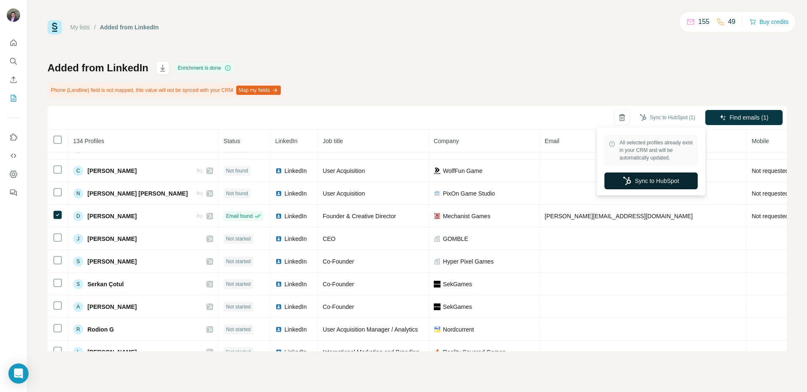 The width and height of the screenshot is (807, 392). What do you see at coordinates (474, 352) in the screenshot?
I see `span: Reality Squared Games` at bounding box center [474, 352].